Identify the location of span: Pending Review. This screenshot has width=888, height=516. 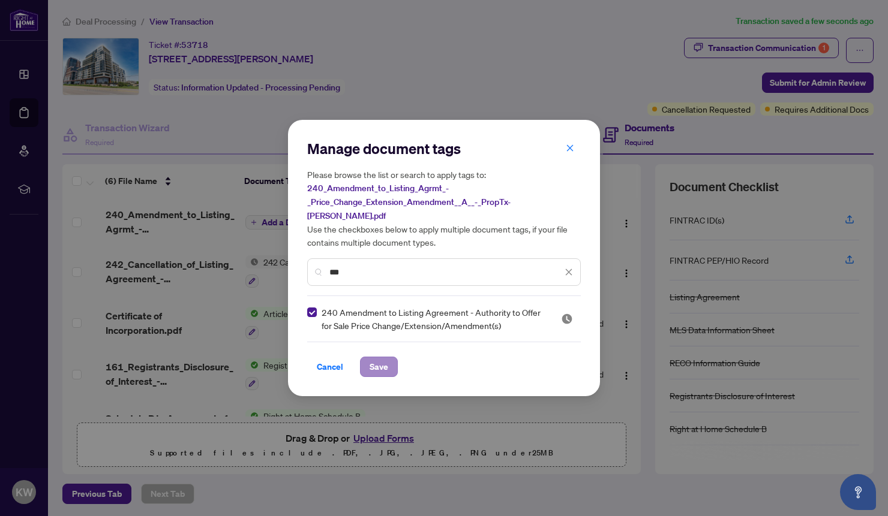
(567, 319).